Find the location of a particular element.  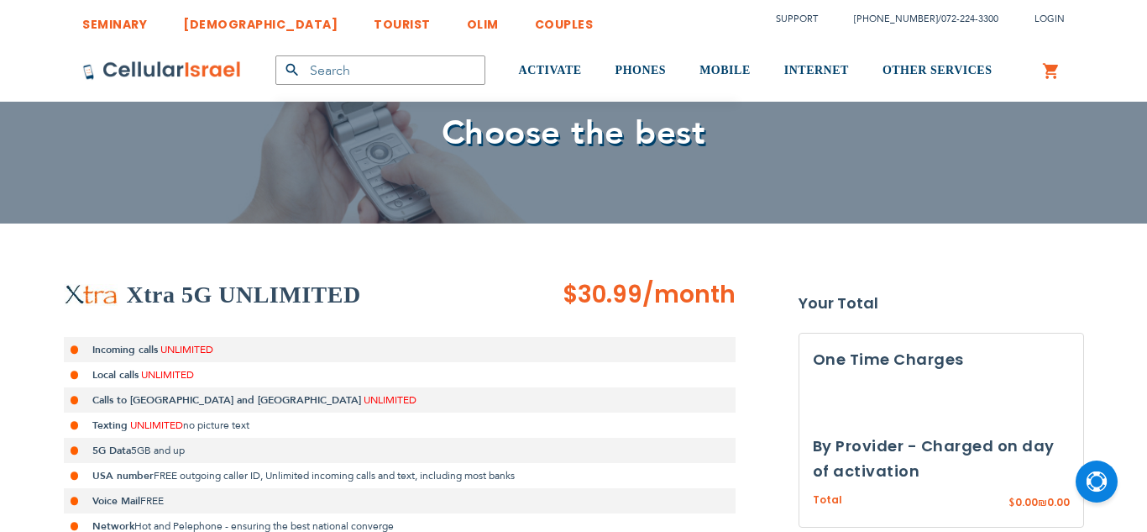

span: FREE is located at coordinates (152, 501).